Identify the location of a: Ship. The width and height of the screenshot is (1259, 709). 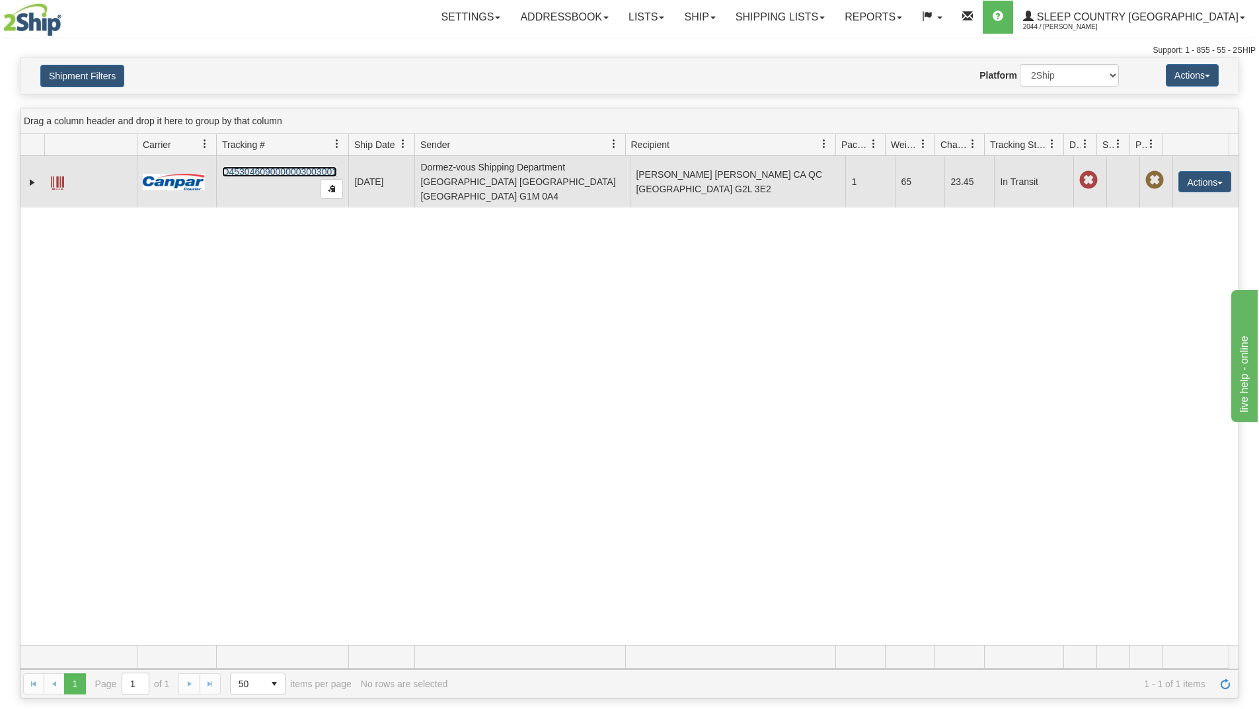
(699, 17).